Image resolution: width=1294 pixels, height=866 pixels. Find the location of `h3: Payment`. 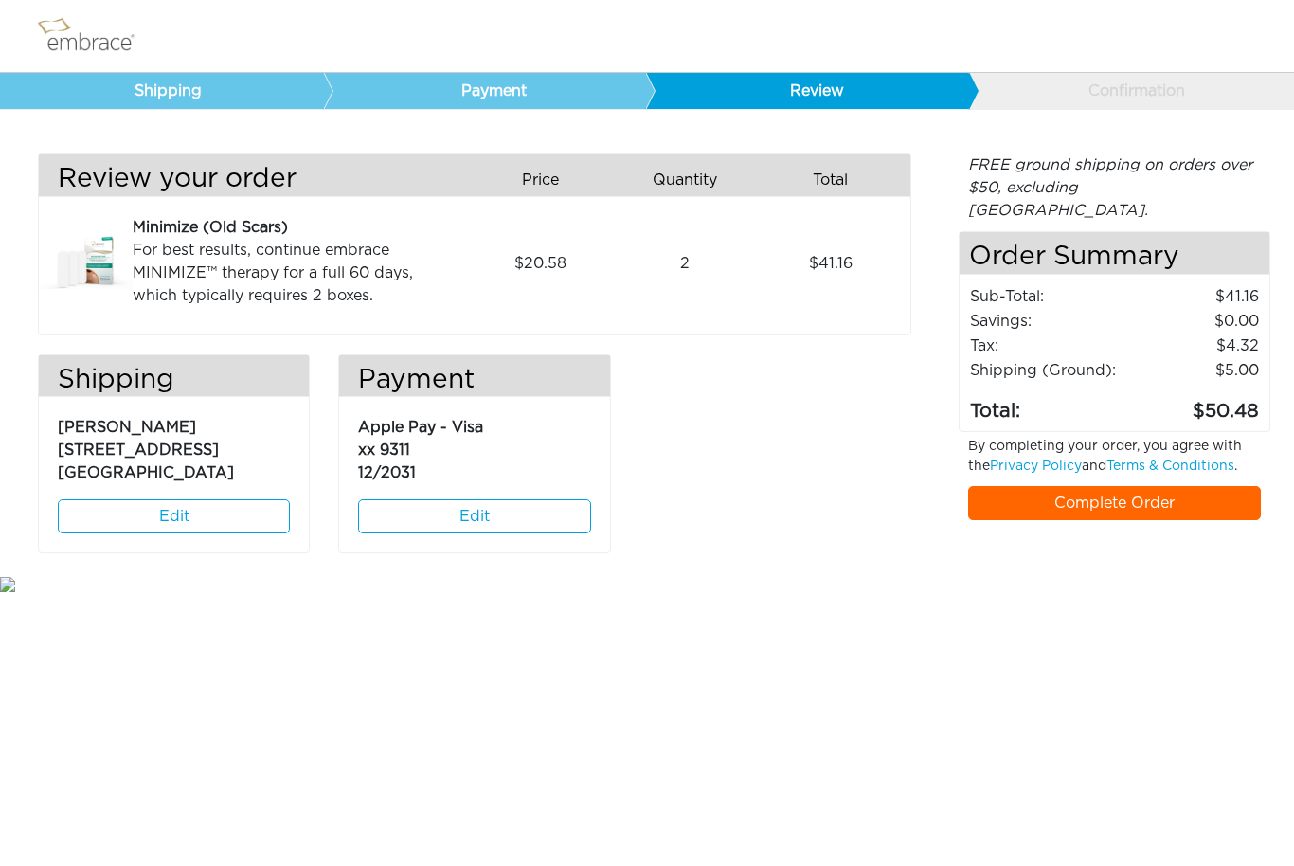

h3: Payment is located at coordinates (473, 381).